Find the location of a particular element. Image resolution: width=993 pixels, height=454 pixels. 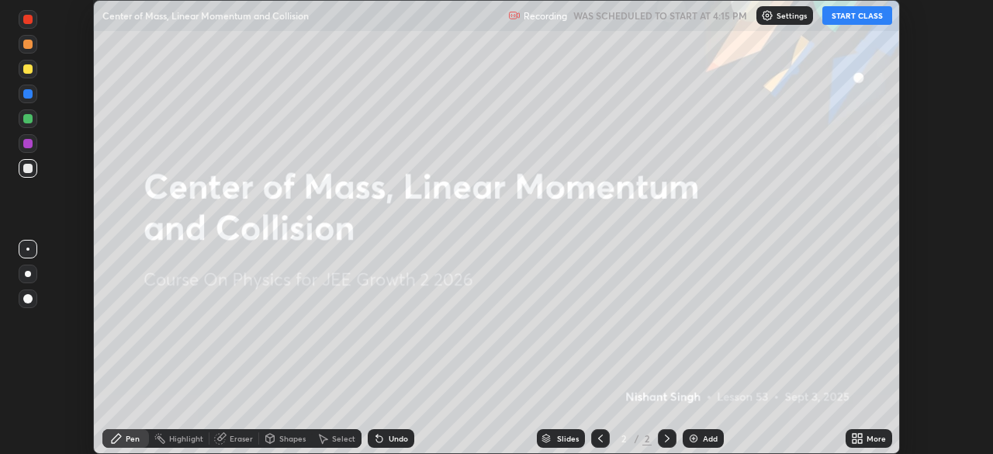

img: recording.375f2c34.svg is located at coordinates (514, 16).